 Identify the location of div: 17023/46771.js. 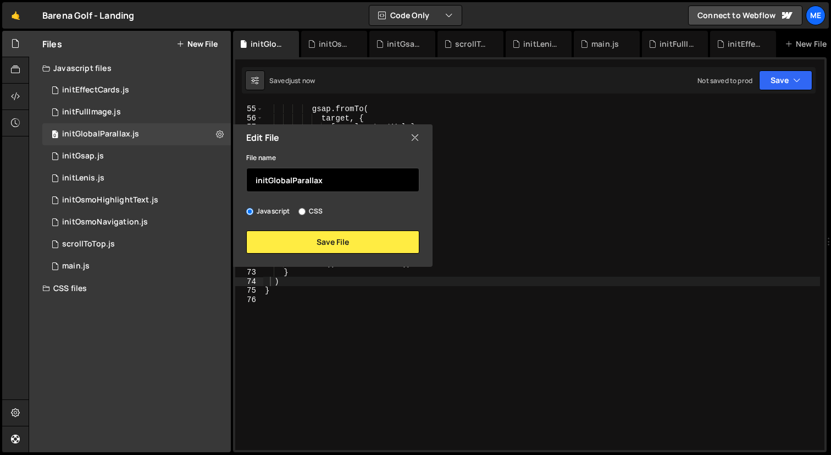
(136, 156).